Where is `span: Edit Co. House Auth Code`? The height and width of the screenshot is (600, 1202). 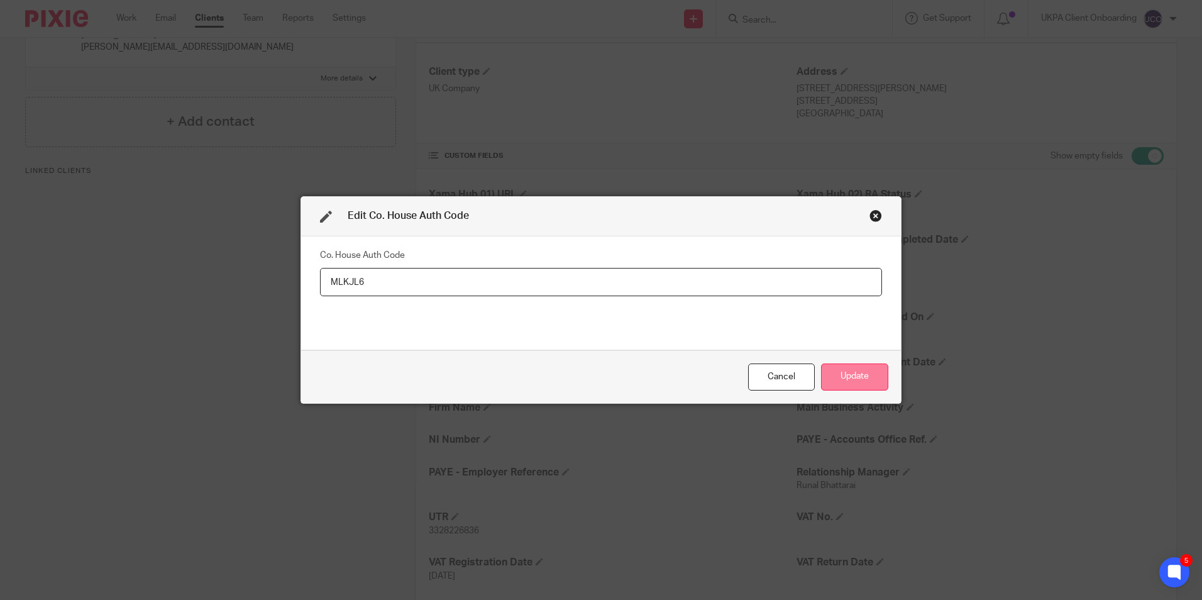
span: Edit Co. House Auth Code is located at coordinates (408, 216).